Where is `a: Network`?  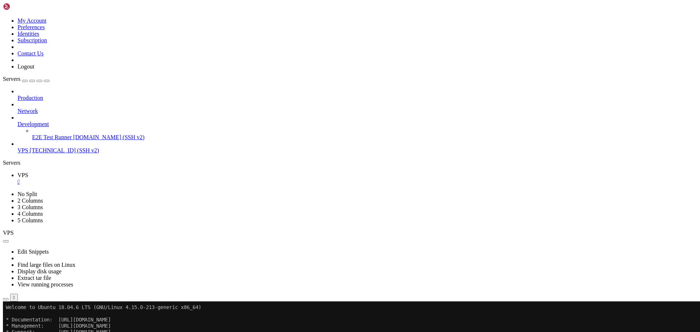
a: Network is located at coordinates (357, 111).